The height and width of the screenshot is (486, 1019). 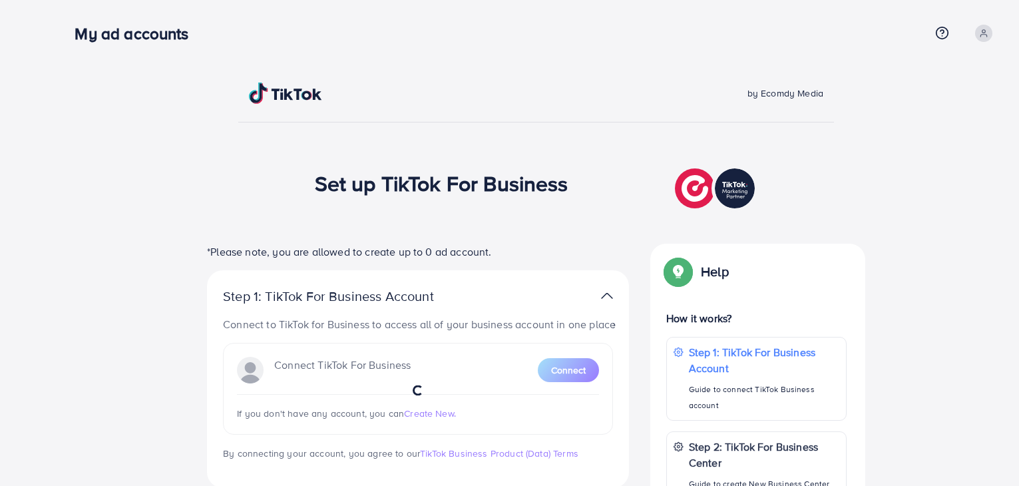 I want to click on img: Popup guide, so click(x=678, y=272).